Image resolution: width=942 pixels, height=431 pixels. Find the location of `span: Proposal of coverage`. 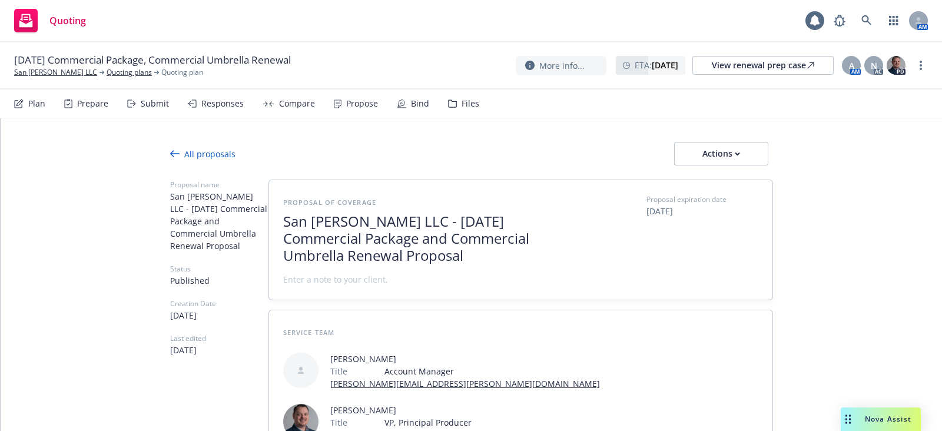

span: Proposal of coverage is located at coordinates (330, 202).